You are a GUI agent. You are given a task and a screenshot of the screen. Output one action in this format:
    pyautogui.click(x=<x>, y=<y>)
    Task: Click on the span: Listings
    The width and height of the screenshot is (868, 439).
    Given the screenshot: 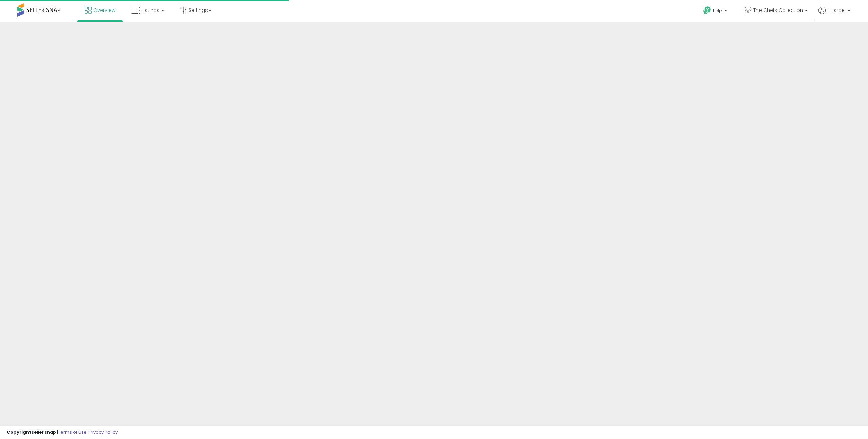 What is the action you would take?
    pyautogui.click(x=151, y=10)
    